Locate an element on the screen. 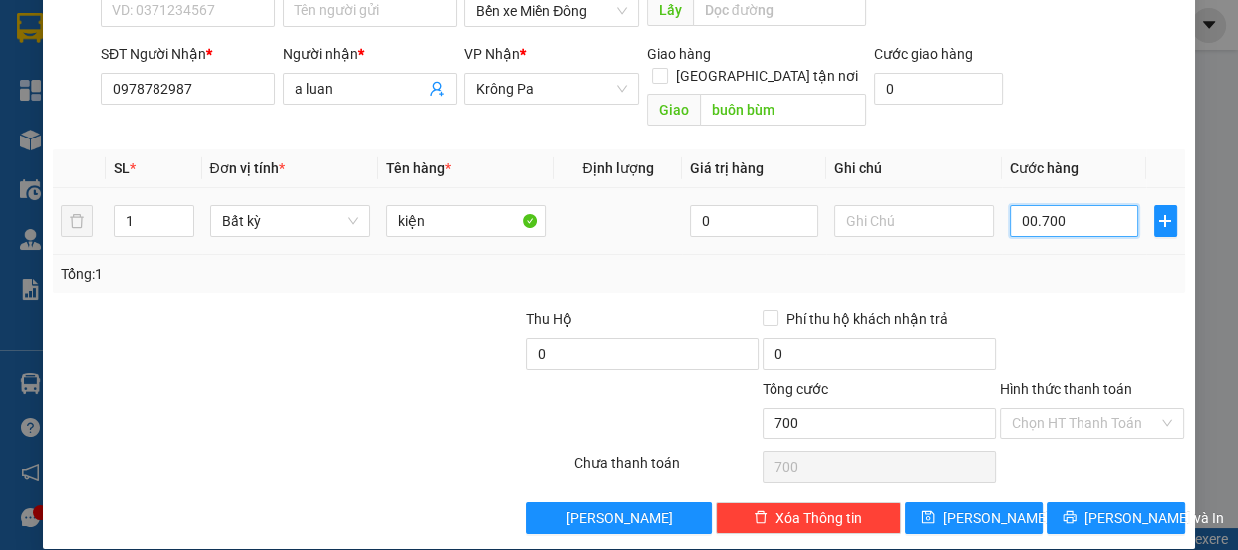 The height and width of the screenshot is (550, 1238). span: plus is located at coordinates (1165, 221).